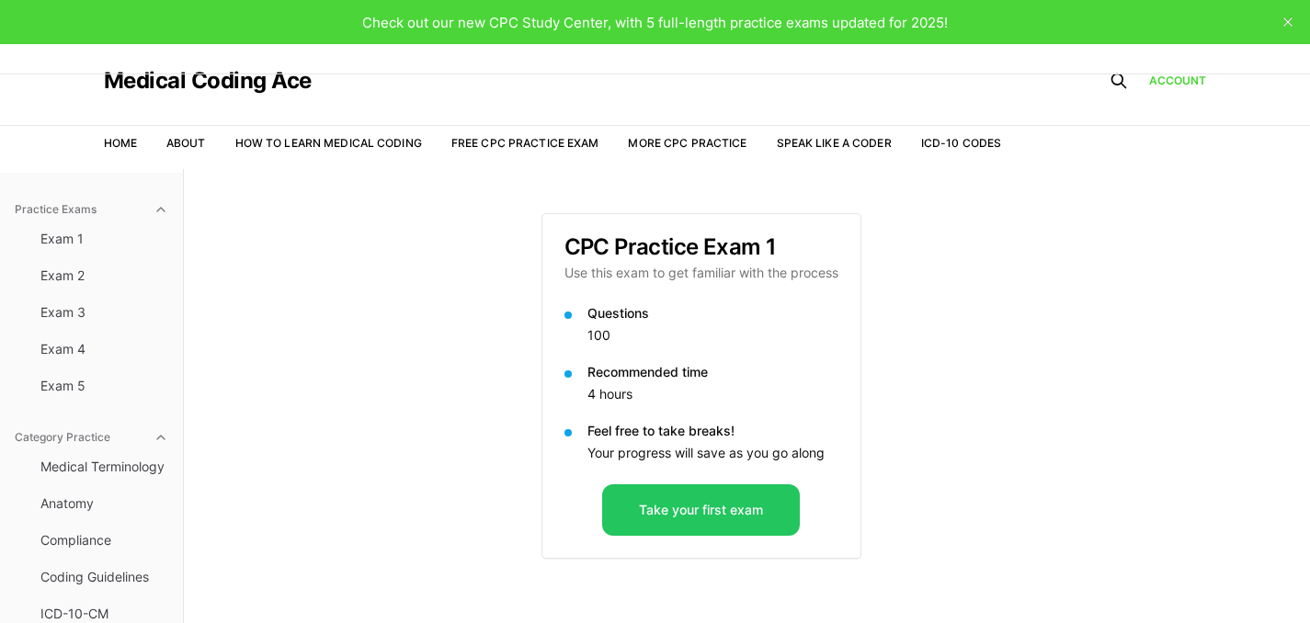 The height and width of the screenshot is (623, 1310). I want to click on button: Practice Exams, so click(91, 210).